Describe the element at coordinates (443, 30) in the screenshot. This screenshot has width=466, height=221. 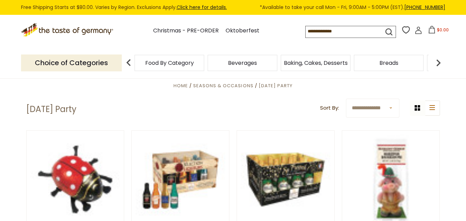
I see `span: $0.00` at that location.